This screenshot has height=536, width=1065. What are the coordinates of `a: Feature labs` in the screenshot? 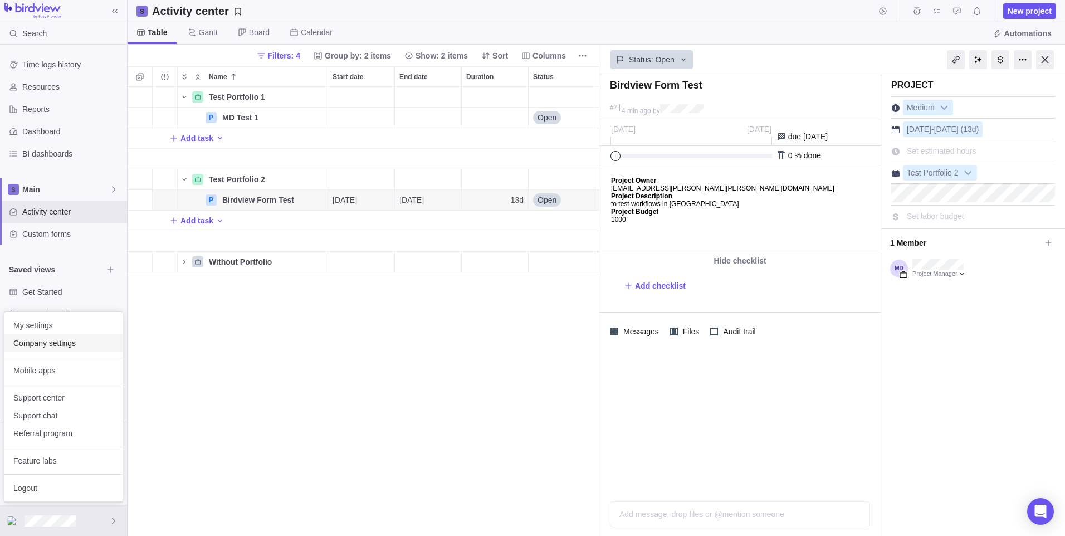 It's located at (63, 461).